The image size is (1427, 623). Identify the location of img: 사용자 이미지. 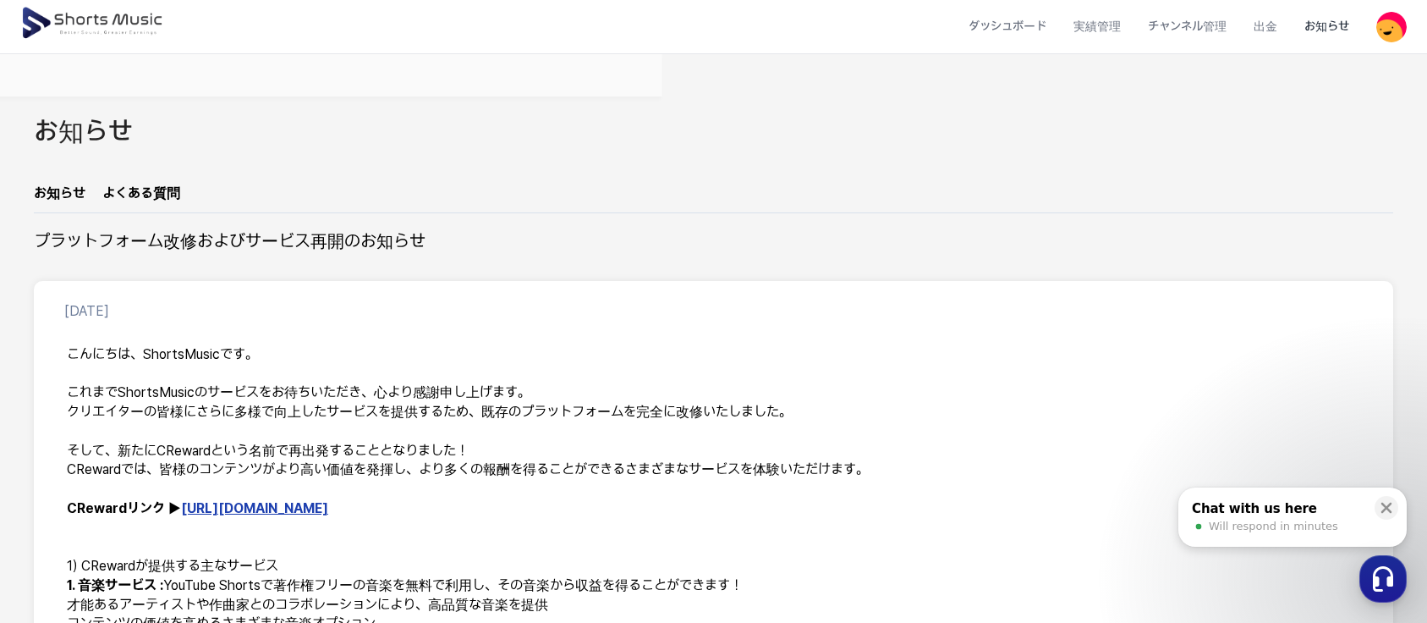
(1391, 27).